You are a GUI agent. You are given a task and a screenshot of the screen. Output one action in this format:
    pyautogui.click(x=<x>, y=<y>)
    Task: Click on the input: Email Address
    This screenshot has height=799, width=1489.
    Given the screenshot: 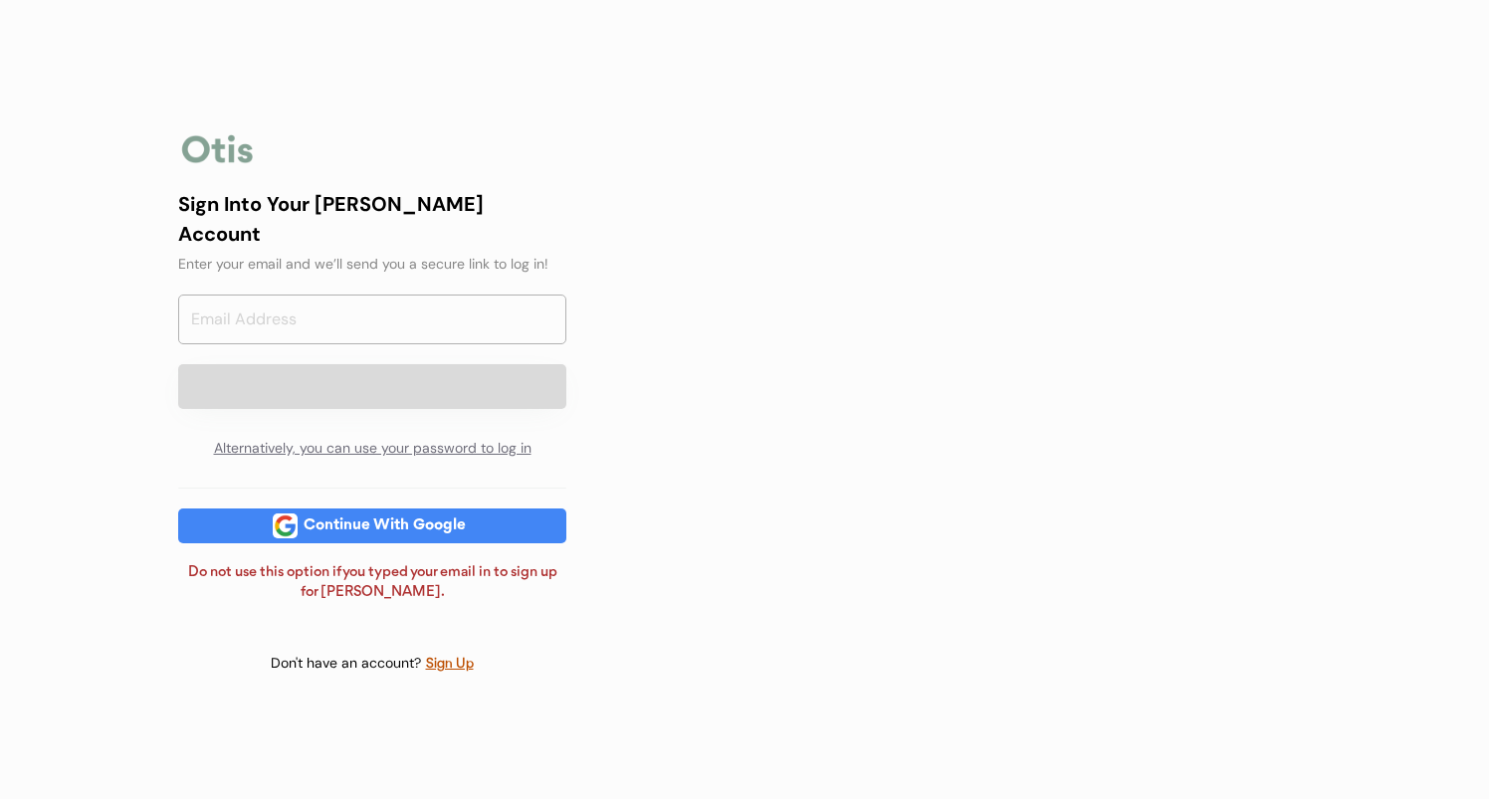 What is the action you would take?
    pyautogui.click(x=372, y=320)
    